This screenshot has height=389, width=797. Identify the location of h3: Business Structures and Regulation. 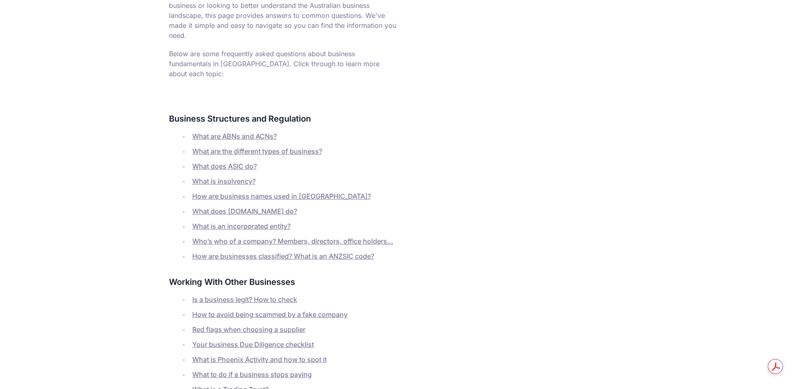
(284, 119).